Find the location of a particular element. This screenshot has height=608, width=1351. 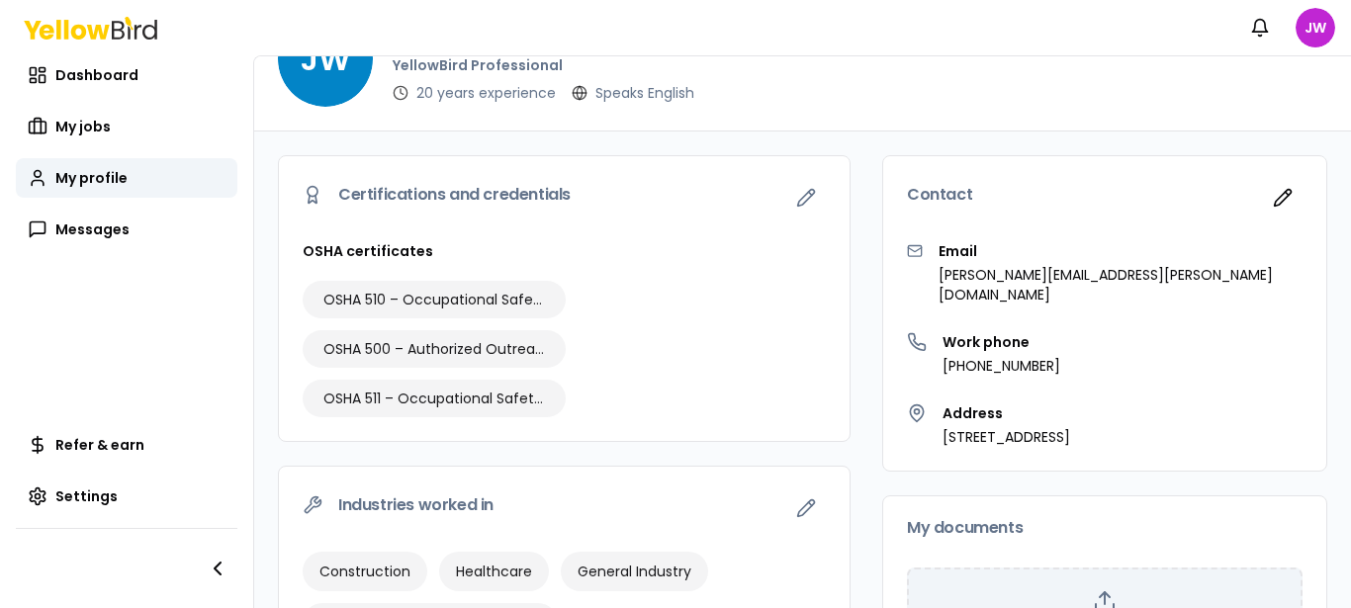

div: General Industry is located at coordinates (634, 572).